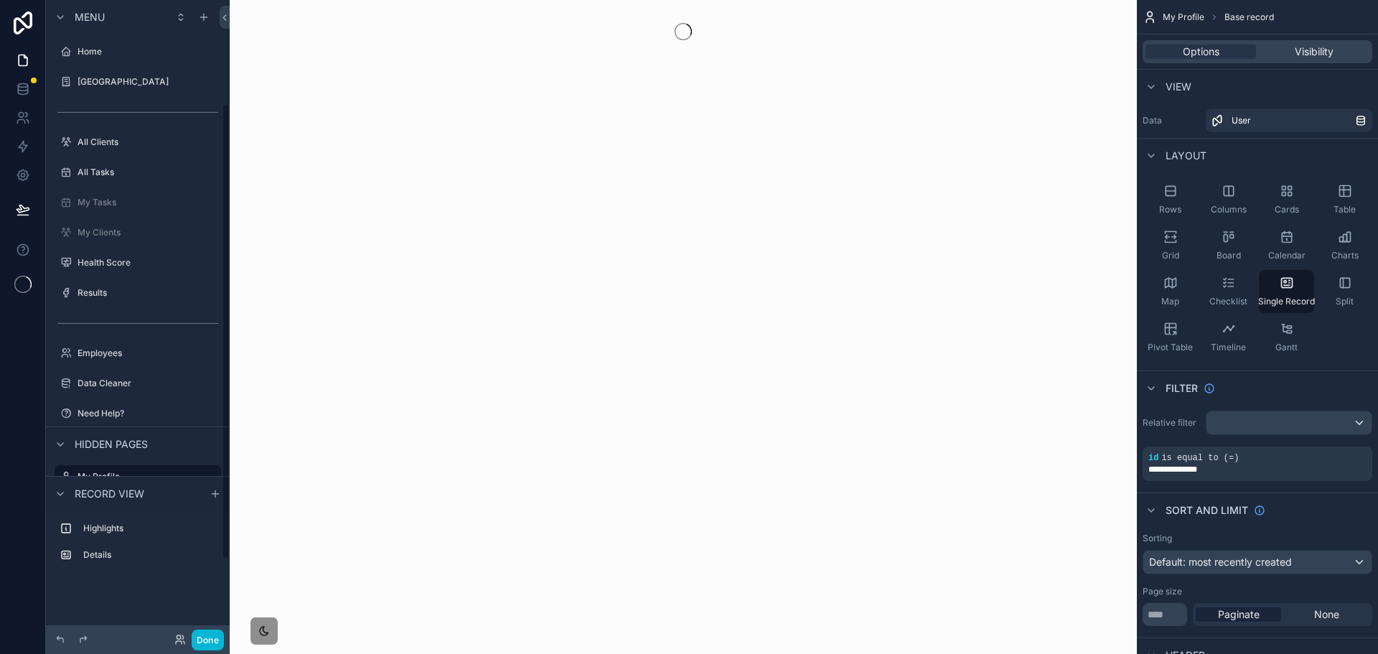 The image size is (1378, 654). Describe the element at coordinates (1200, 458) in the screenshot. I see `span: is equal to (=)` at that location.